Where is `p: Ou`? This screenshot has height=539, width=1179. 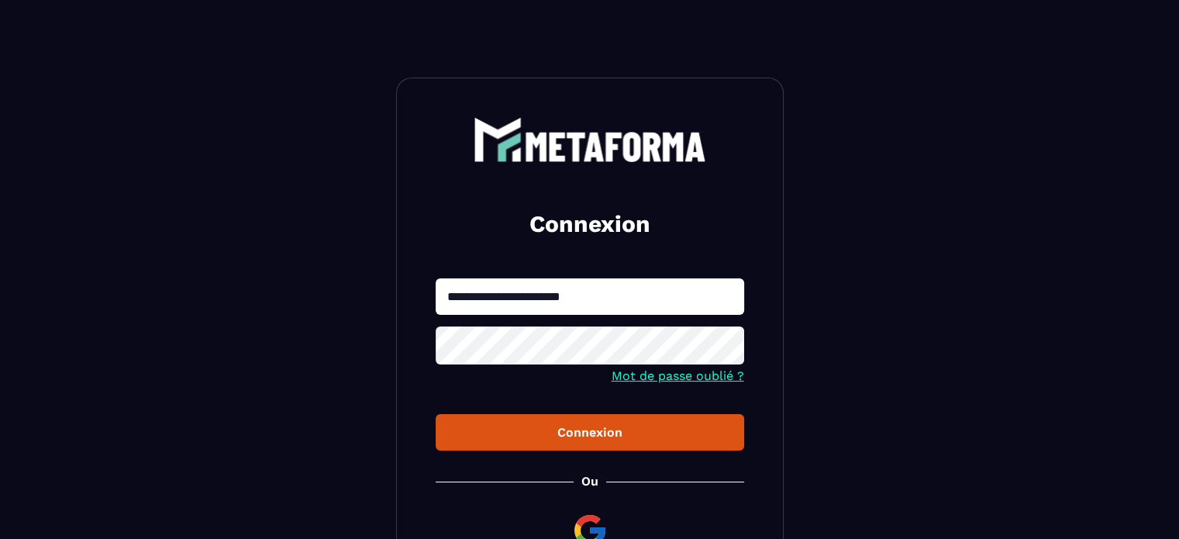
p: Ou is located at coordinates (590, 481).